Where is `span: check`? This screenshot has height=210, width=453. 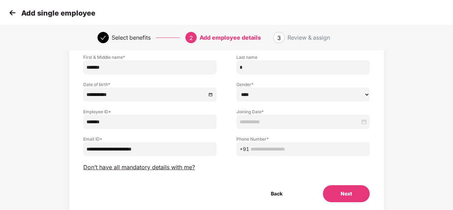
span: check is located at coordinates (103, 38).